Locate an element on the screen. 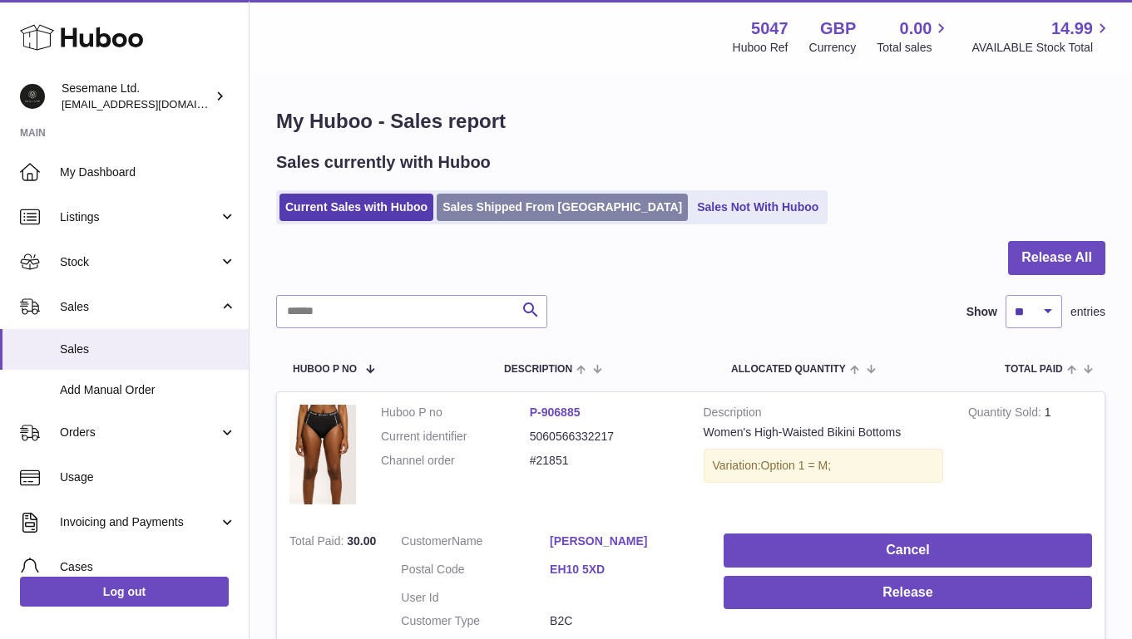  span: My Dashboard is located at coordinates (148, 172).